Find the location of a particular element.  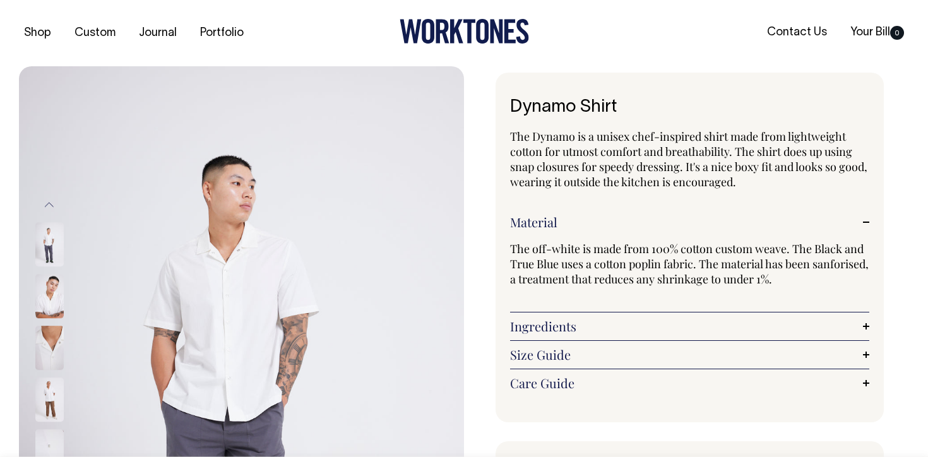

span: 0 is located at coordinates (897, 33).